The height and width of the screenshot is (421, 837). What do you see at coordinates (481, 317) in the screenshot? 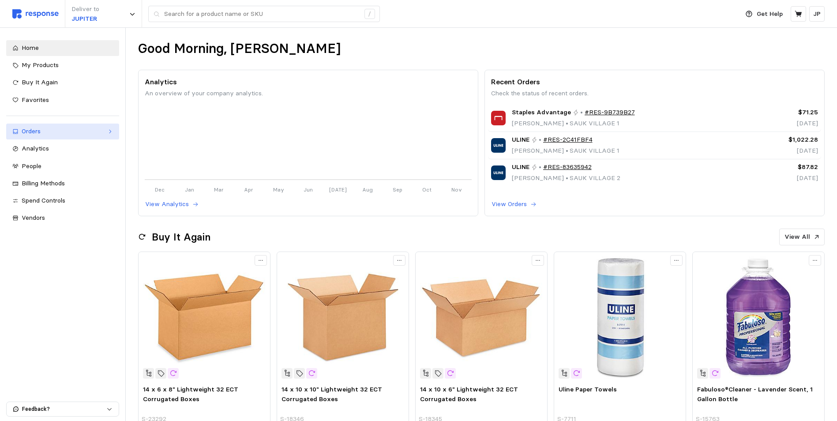
I see `img: S-18345` at bounding box center [481, 317].